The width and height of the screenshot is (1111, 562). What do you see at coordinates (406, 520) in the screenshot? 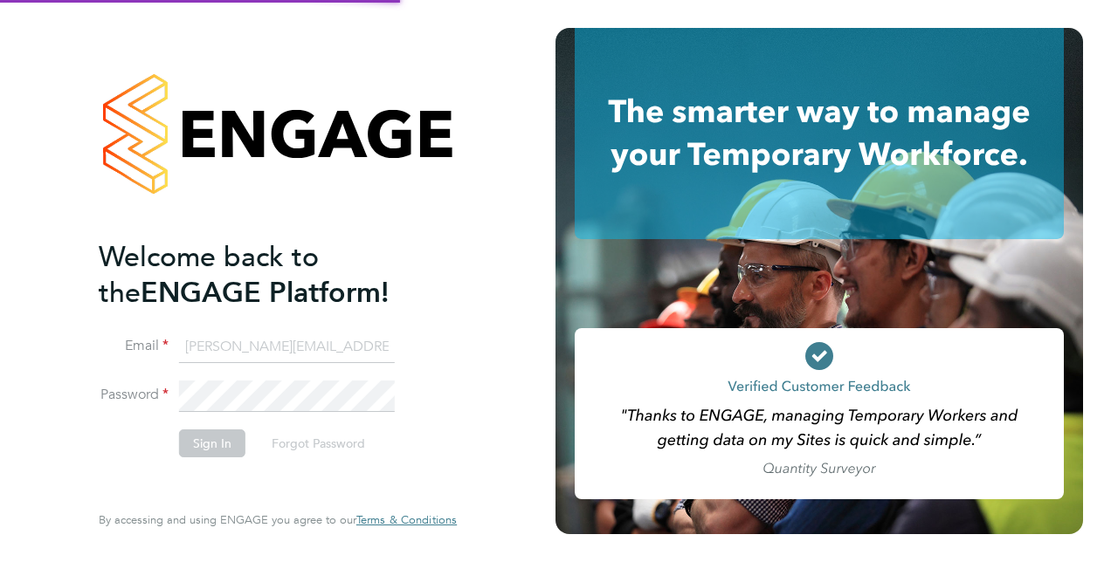
I see `span: Terms & Conditions` at bounding box center [406, 520].